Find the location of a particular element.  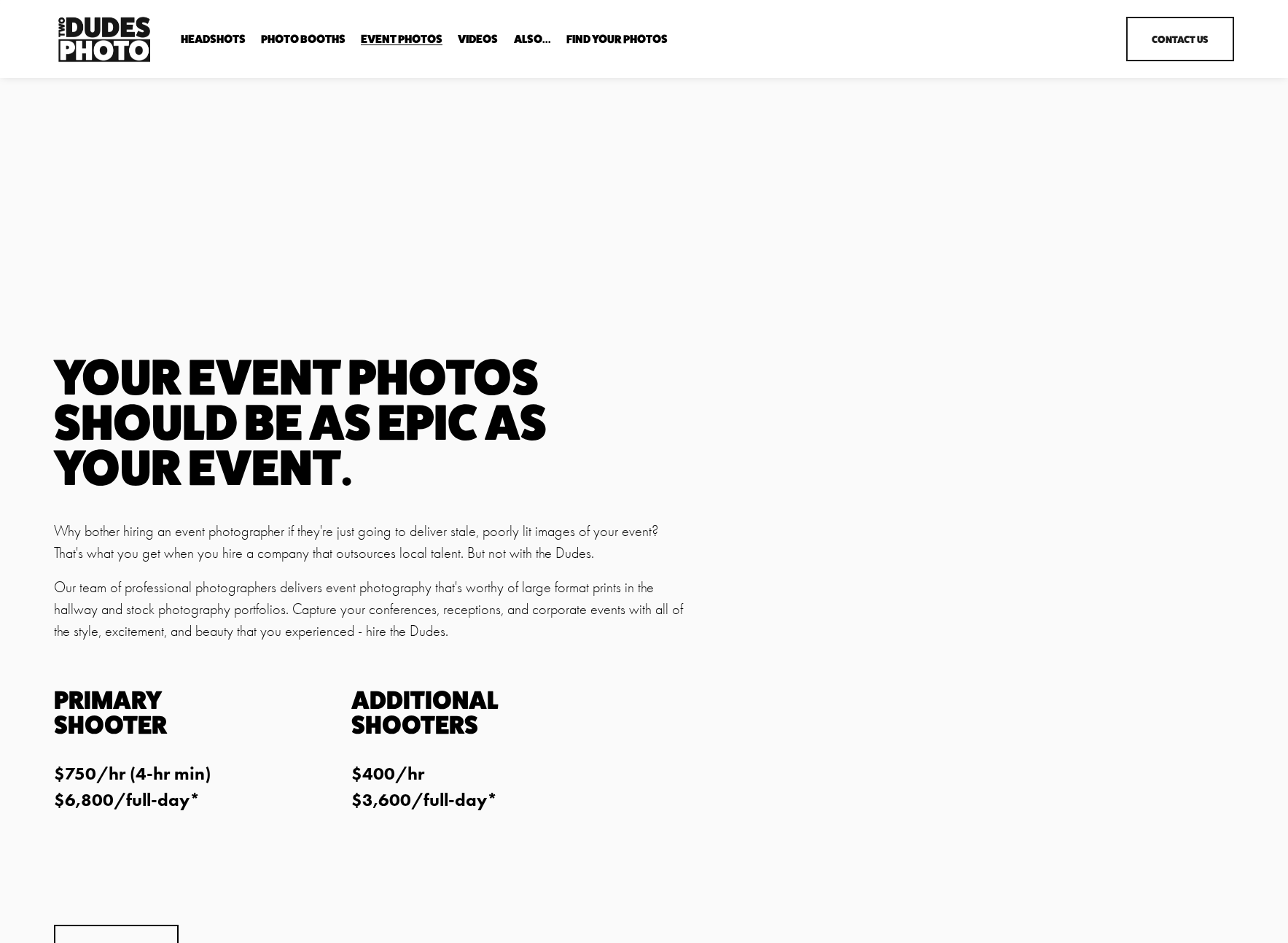

span: Headshots is located at coordinates (213, 39).